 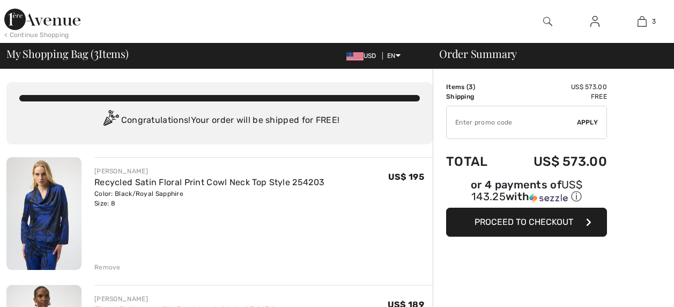 What do you see at coordinates (549, 198) in the screenshot?
I see `img: Sezzle` at bounding box center [549, 198].